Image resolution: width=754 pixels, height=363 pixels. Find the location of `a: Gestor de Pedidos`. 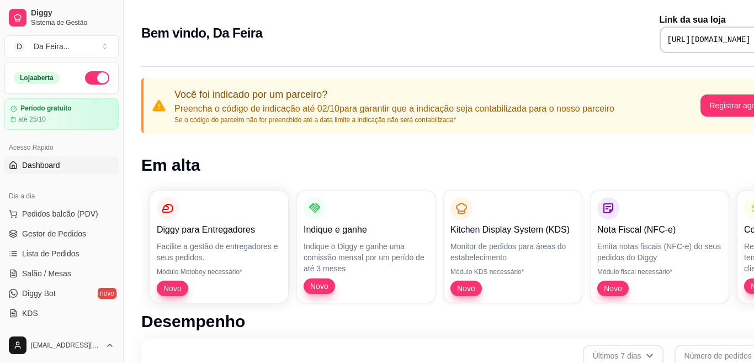

a: Gestor de Pedidos is located at coordinates (61, 233).